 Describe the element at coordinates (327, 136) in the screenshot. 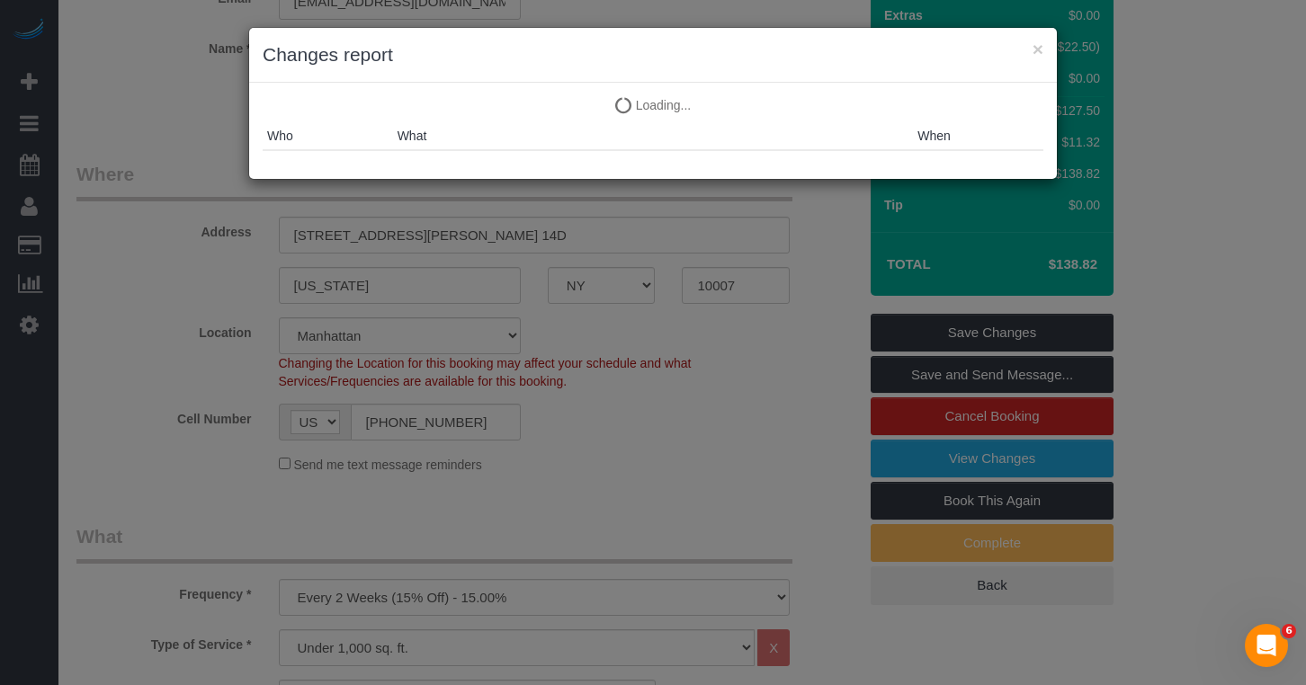

I see `th: Who` at that location.